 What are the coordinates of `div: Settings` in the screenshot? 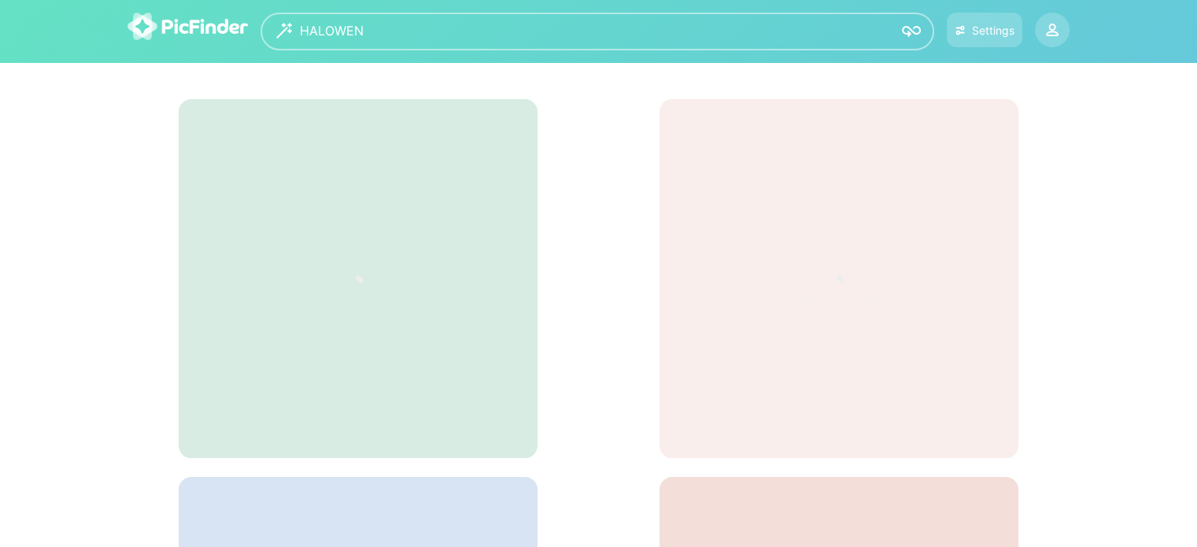 It's located at (993, 30).